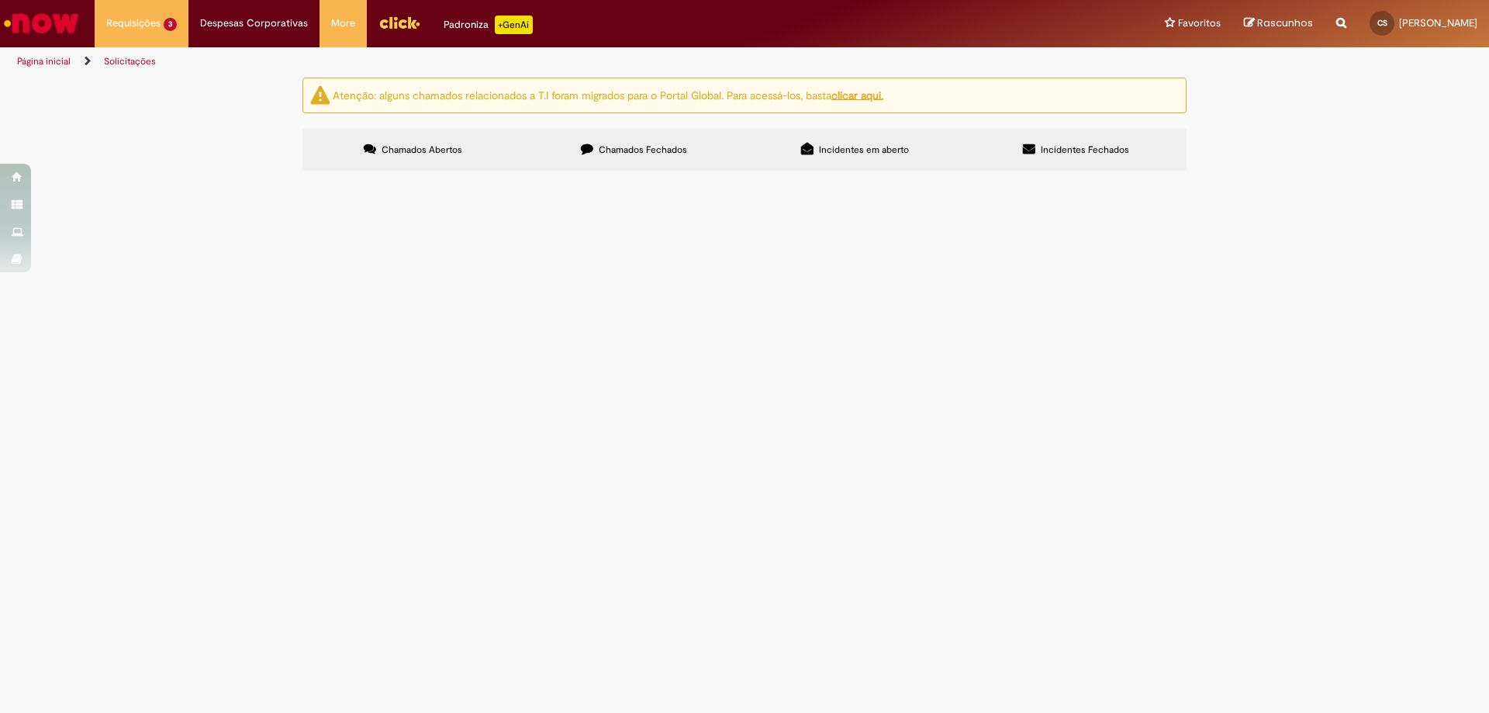  What do you see at coordinates (1085, 150) in the screenshot?
I see `span: Incidentes Fechados` at bounding box center [1085, 150].